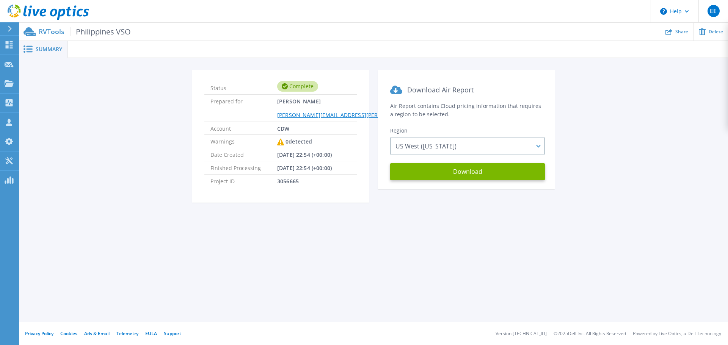  I want to click on a: EULA, so click(151, 333).